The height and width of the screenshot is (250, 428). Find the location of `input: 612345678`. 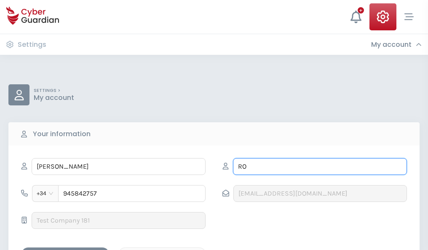

input: 612345678 is located at coordinates (132, 194).